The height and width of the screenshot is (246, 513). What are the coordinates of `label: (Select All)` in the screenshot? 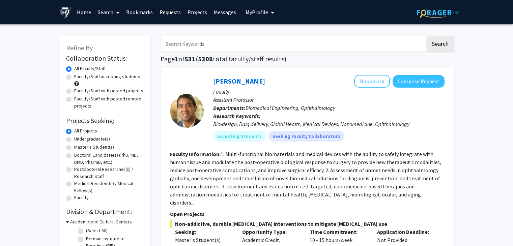 It's located at (97, 230).